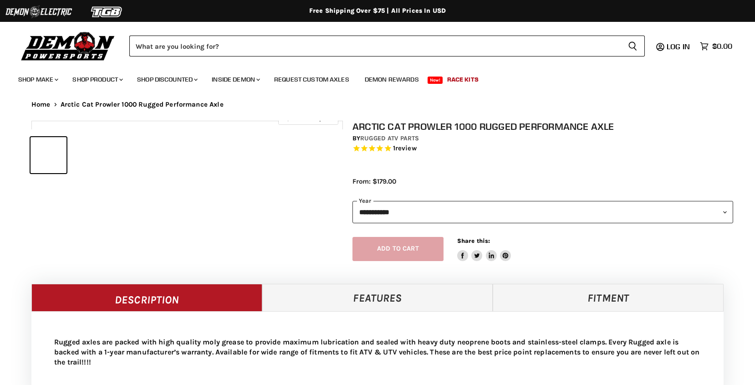 This screenshot has width=755, height=385. Describe the element at coordinates (377, 352) in the screenshot. I see `p: Rugged axles are packed with high quality moly grease to provide maximum lubrication and sealed w...` at that location.